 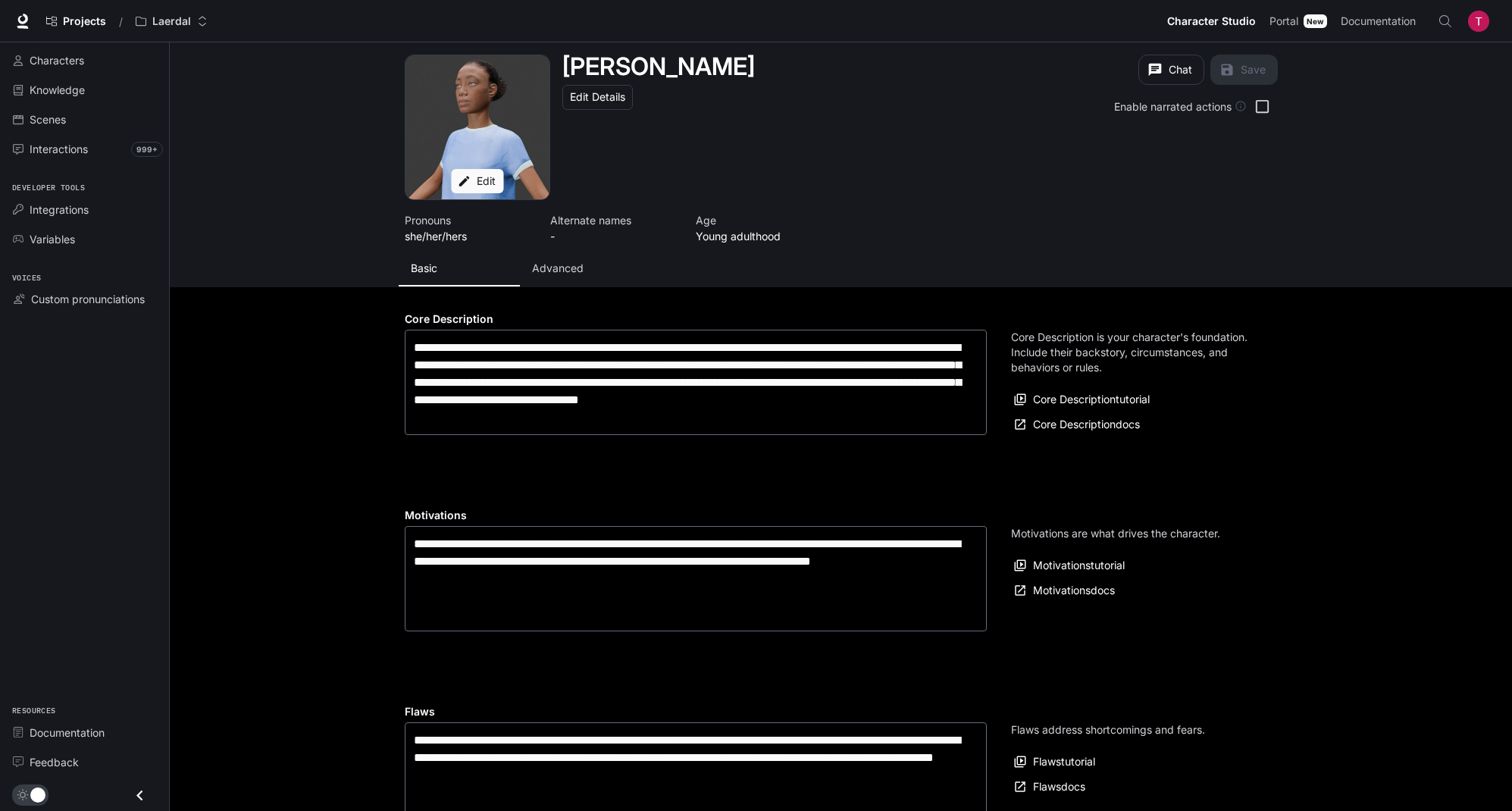 I want to click on span: Dark mode toggle, so click(x=38, y=794).